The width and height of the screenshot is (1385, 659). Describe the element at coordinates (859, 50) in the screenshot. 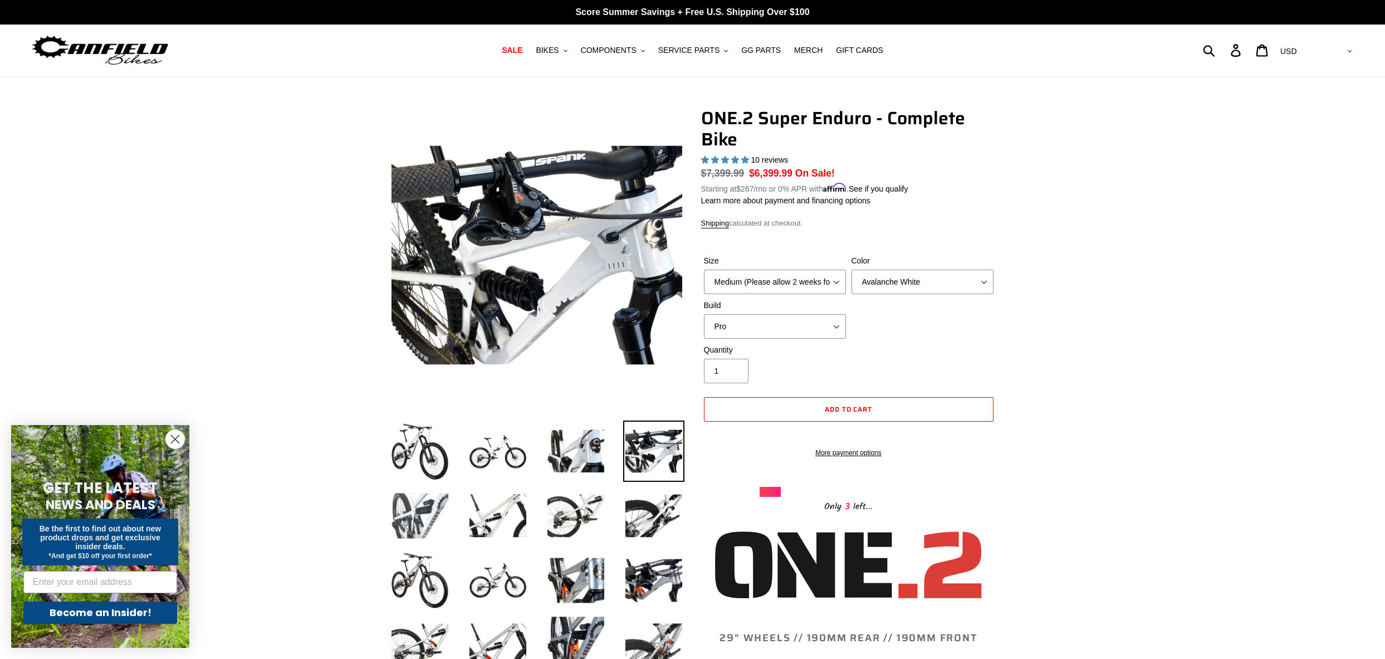

I see `span: GIFT CARDS` at that location.